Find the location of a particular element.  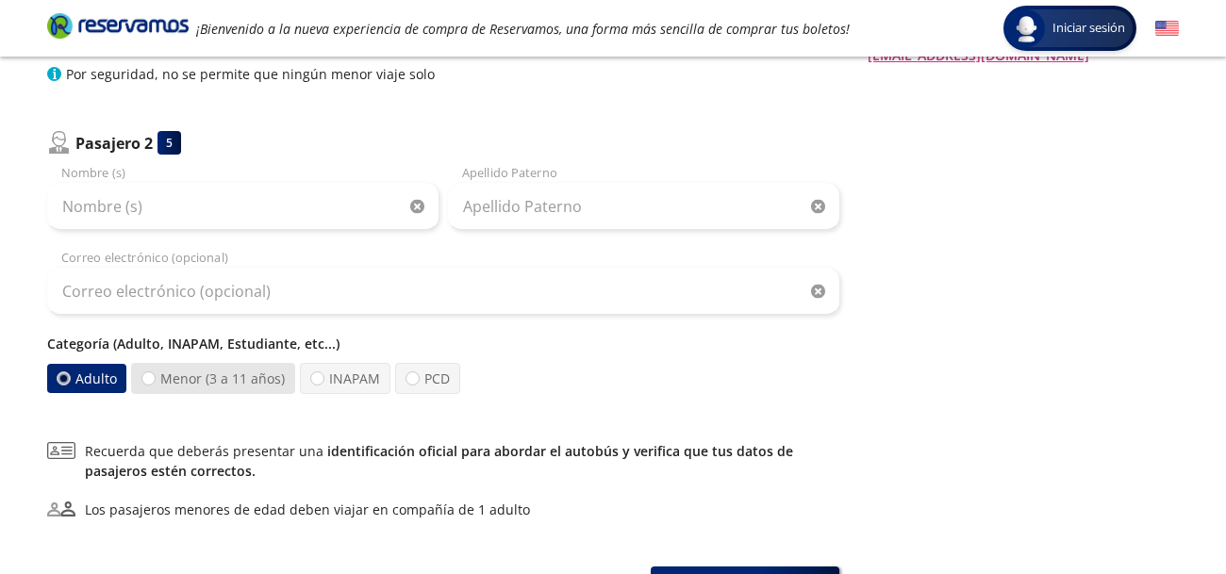

div: Los pasajeros menores de edad deben viajar en compañía de 1 adulto is located at coordinates (307, 509).